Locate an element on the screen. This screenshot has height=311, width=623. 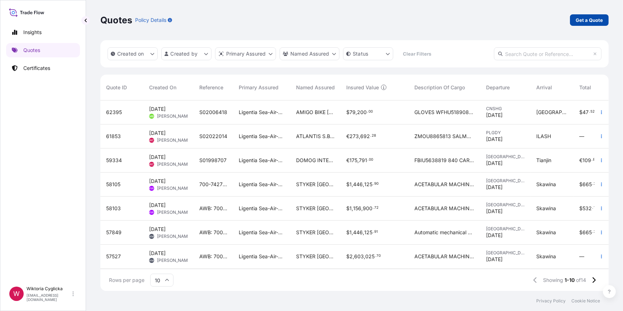
button: createdOn Filter options is located at coordinates (133, 54).